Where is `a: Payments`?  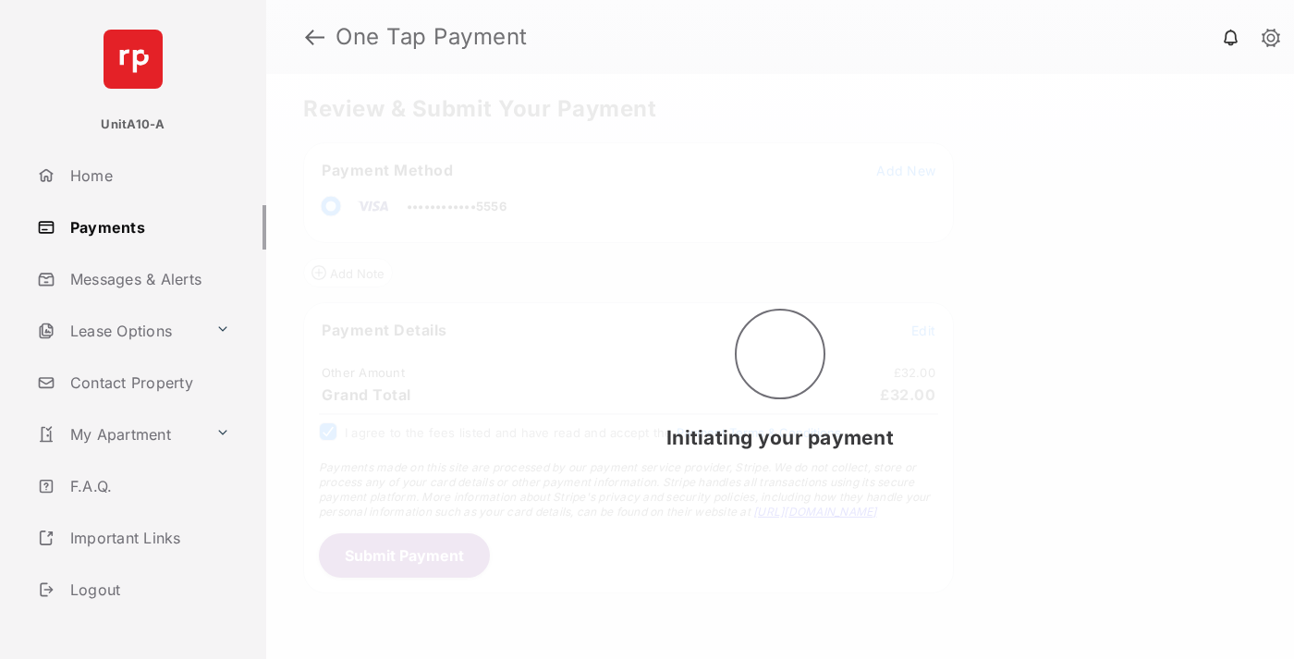 a: Payments is located at coordinates (148, 227).